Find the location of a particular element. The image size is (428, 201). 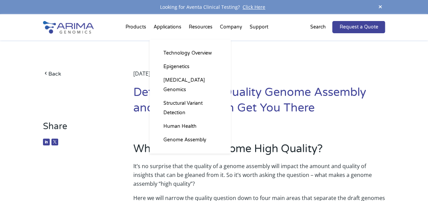

a: Back is located at coordinates (78, 73).